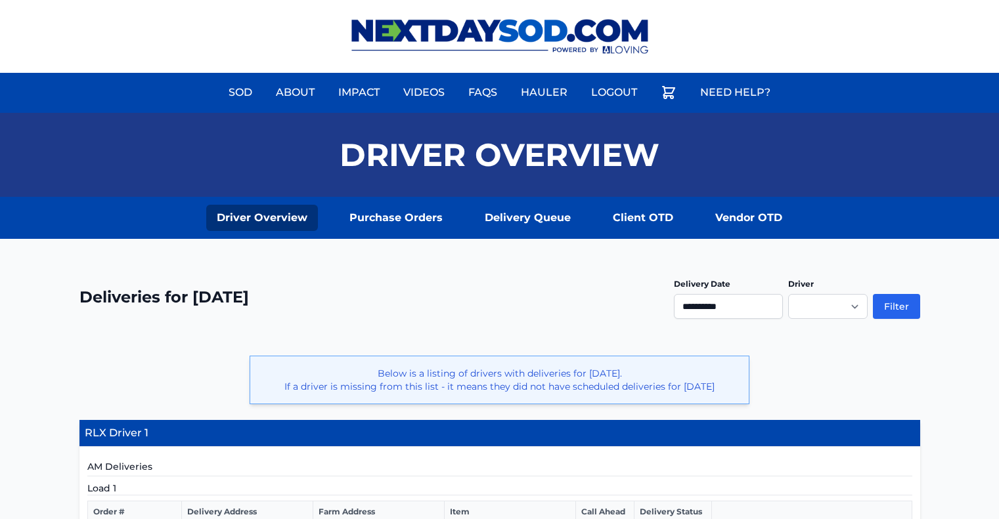  What do you see at coordinates (643, 218) in the screenshot?
I see `a: Client OTD` at bounding box center [643, 218].